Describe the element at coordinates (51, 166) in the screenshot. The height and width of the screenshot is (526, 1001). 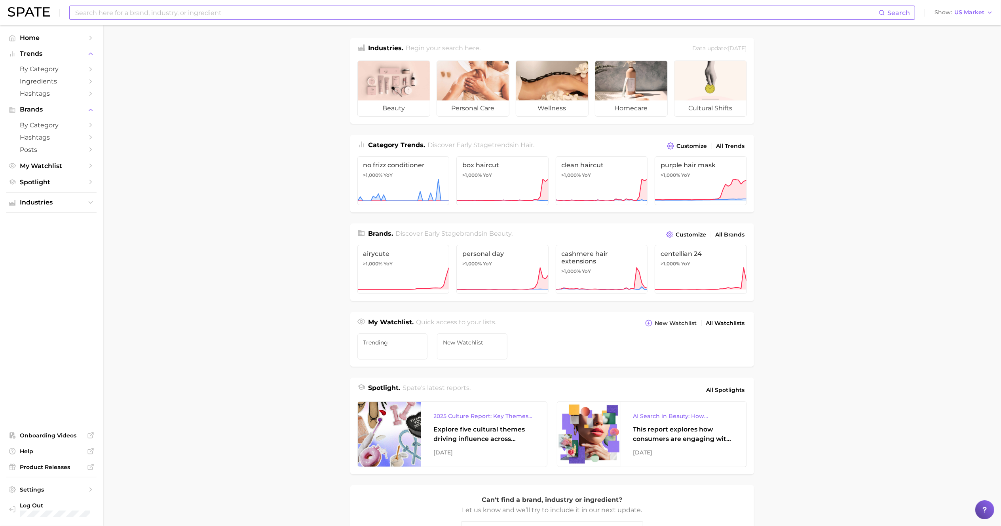
I see `a: My Watchlist` at that location.